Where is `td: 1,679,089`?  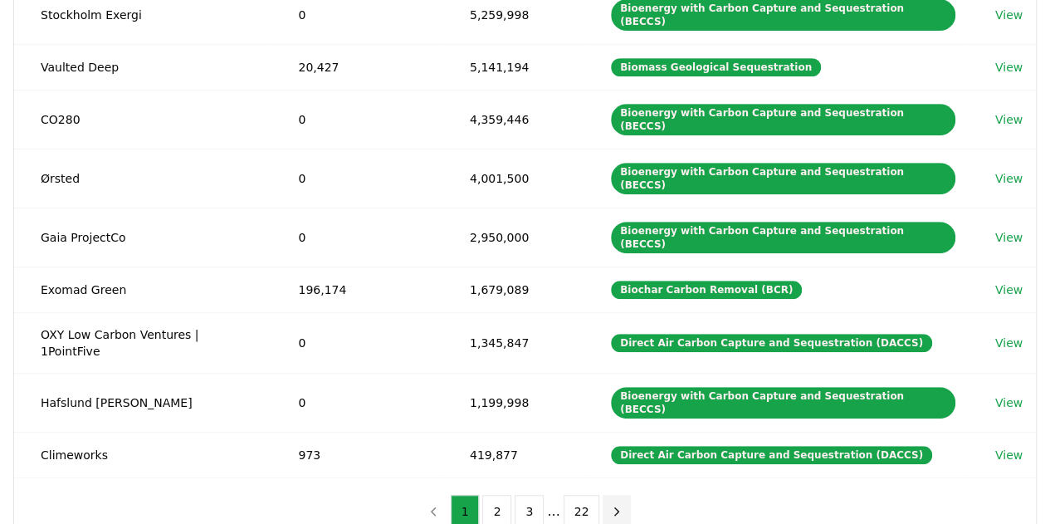 td: 1,679,089 is located at coordinates (514, 289).